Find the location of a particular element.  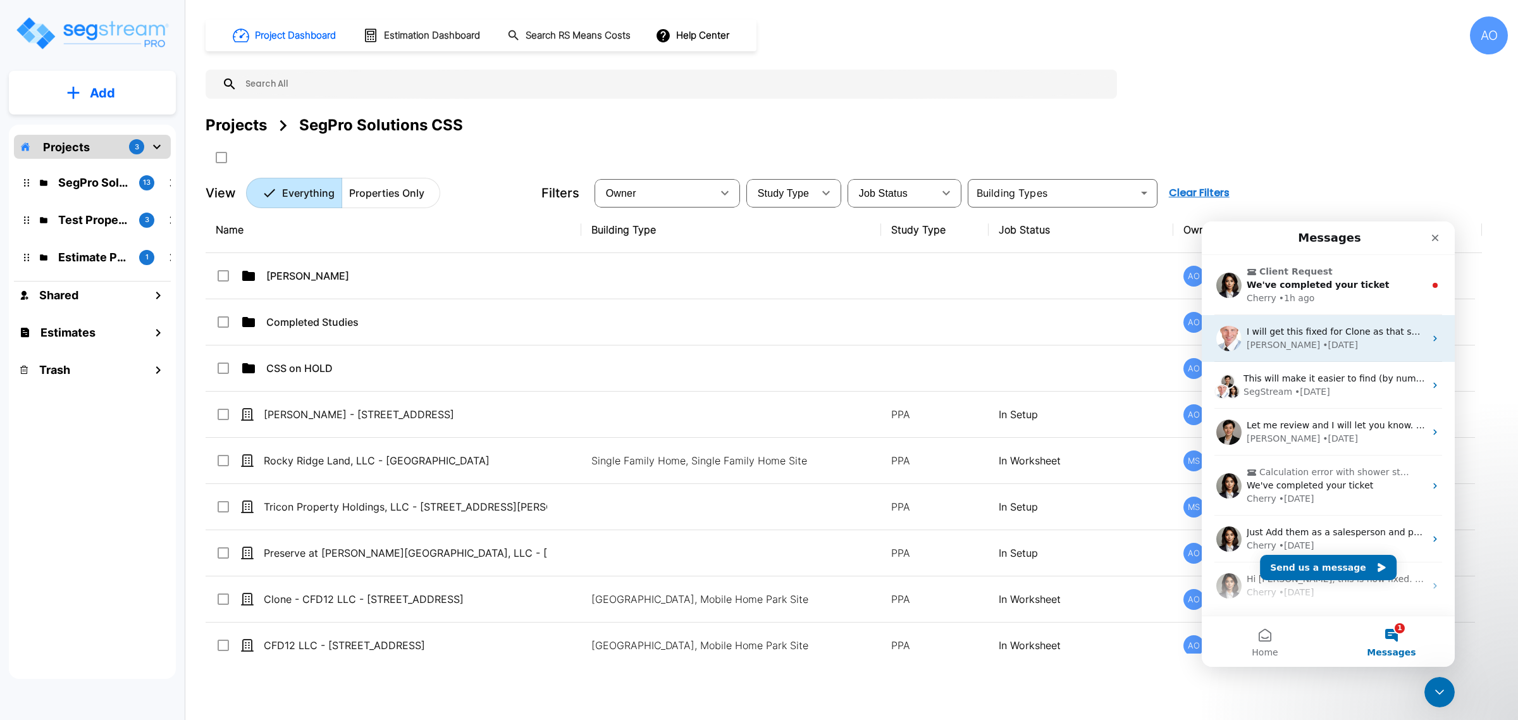

div: Close is located at coordinates (233, 16).